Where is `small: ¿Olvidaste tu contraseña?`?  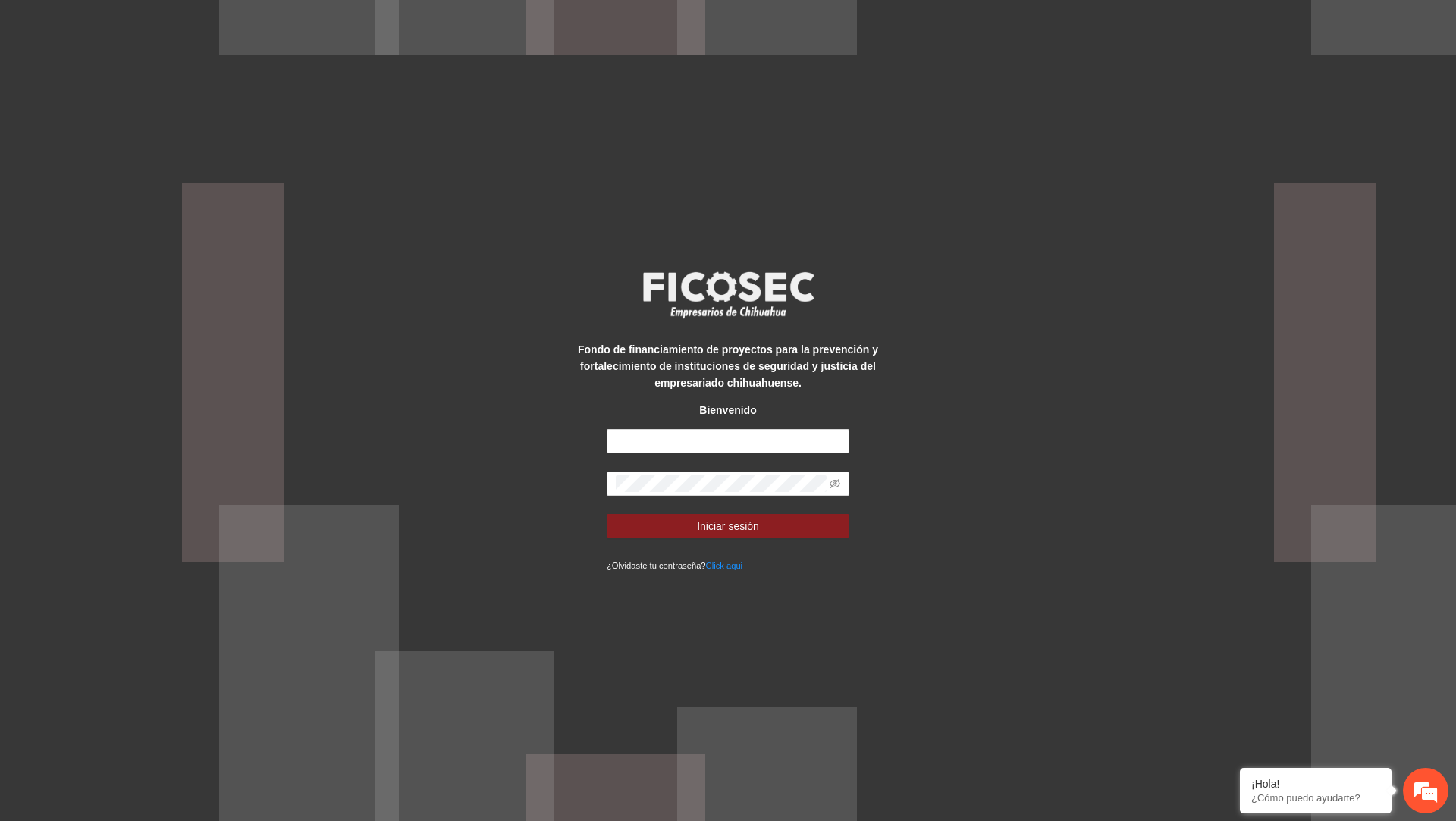
small: ¿Olvidaste tu contraseña? is located at coordinates (674, 566).